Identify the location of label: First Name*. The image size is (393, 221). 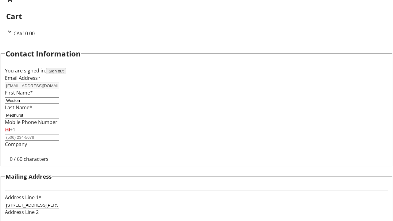
(19, 93).